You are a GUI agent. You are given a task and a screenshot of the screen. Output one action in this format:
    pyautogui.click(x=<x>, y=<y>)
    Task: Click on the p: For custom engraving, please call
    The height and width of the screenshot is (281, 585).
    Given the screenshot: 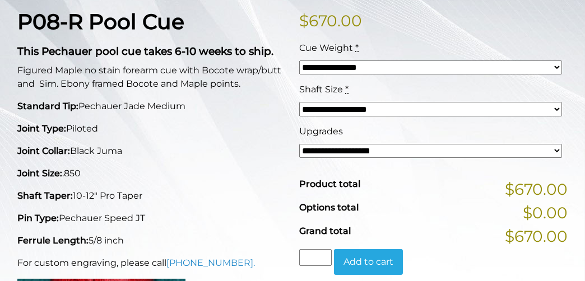 What is the action you would take?
    pyautogui.click(x=151, y=263)
    